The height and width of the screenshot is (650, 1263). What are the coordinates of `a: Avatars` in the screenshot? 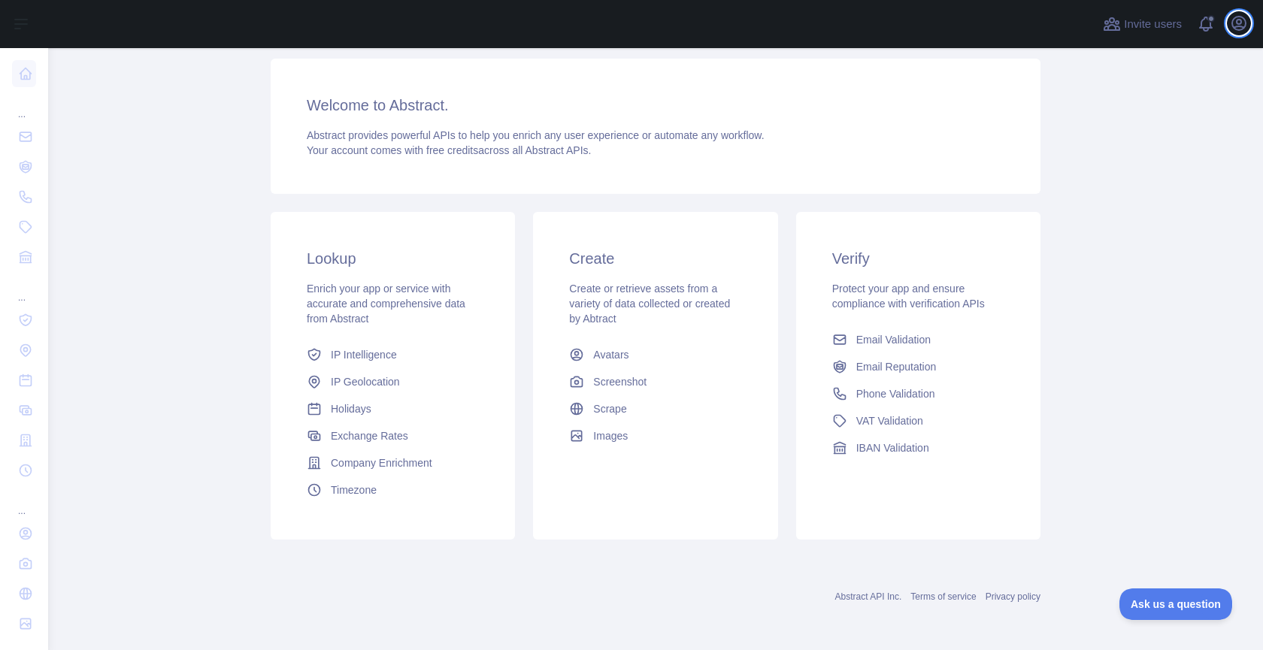 It's located at (655, 355).